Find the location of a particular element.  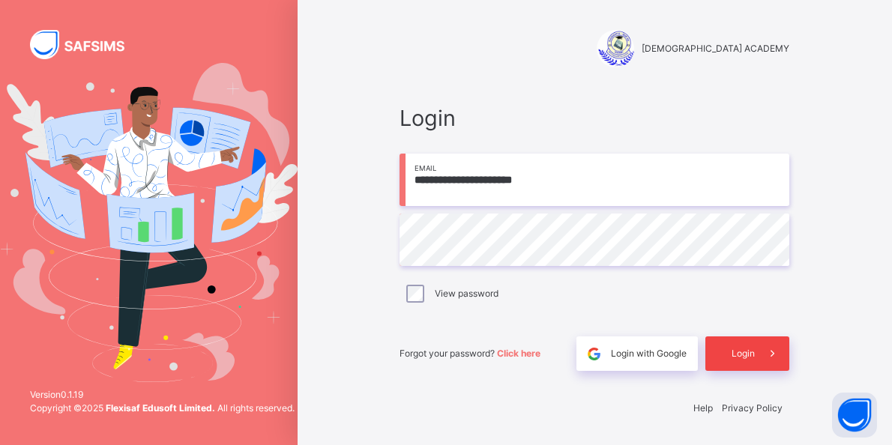

img: SAFSIMS Logo is located at coordinates (86, 44).